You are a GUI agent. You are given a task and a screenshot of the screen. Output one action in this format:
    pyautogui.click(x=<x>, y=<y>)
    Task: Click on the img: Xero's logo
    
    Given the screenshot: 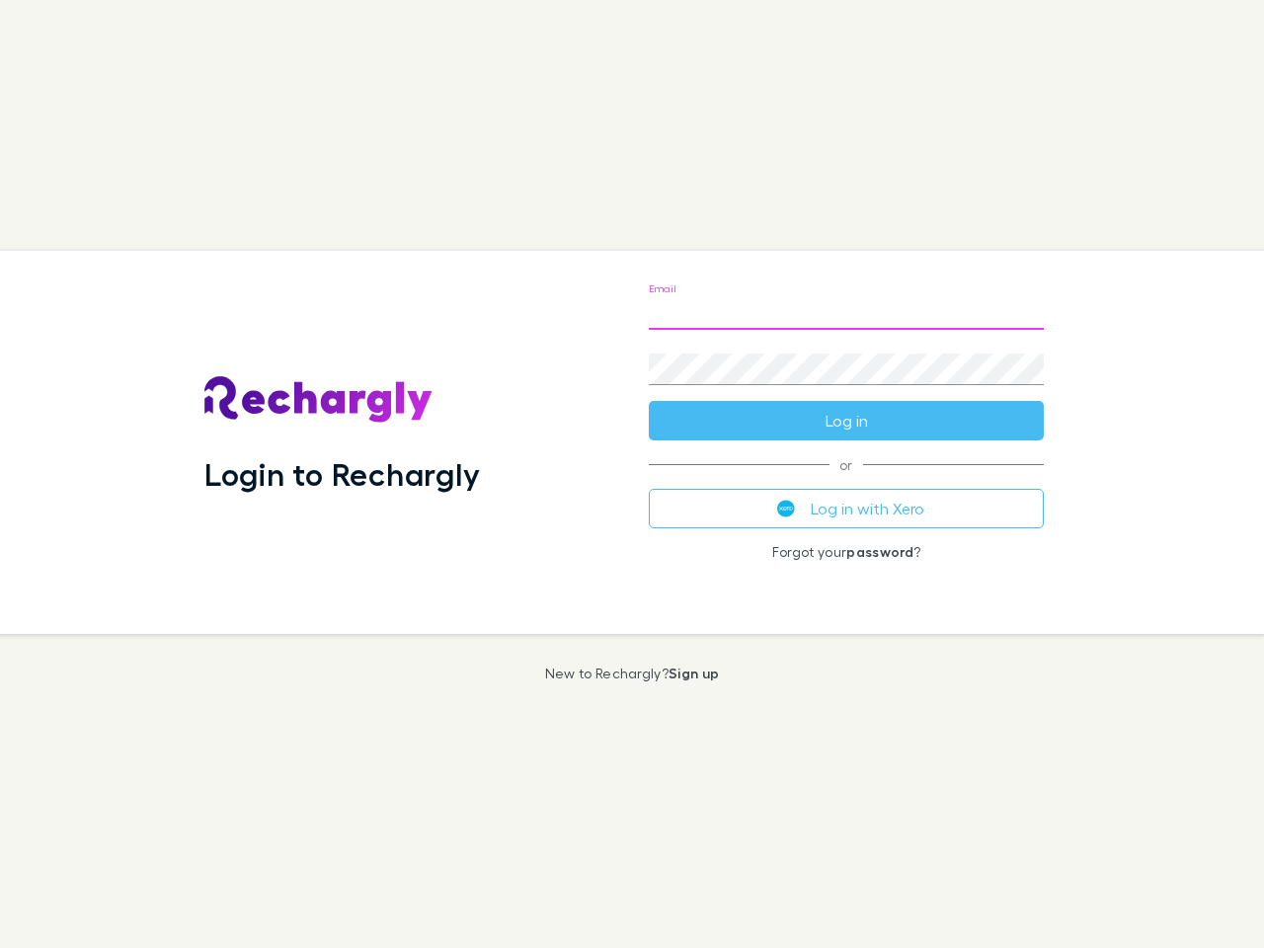 What is the action you would take?
    pyautogui.click(x=786, y=508)
    